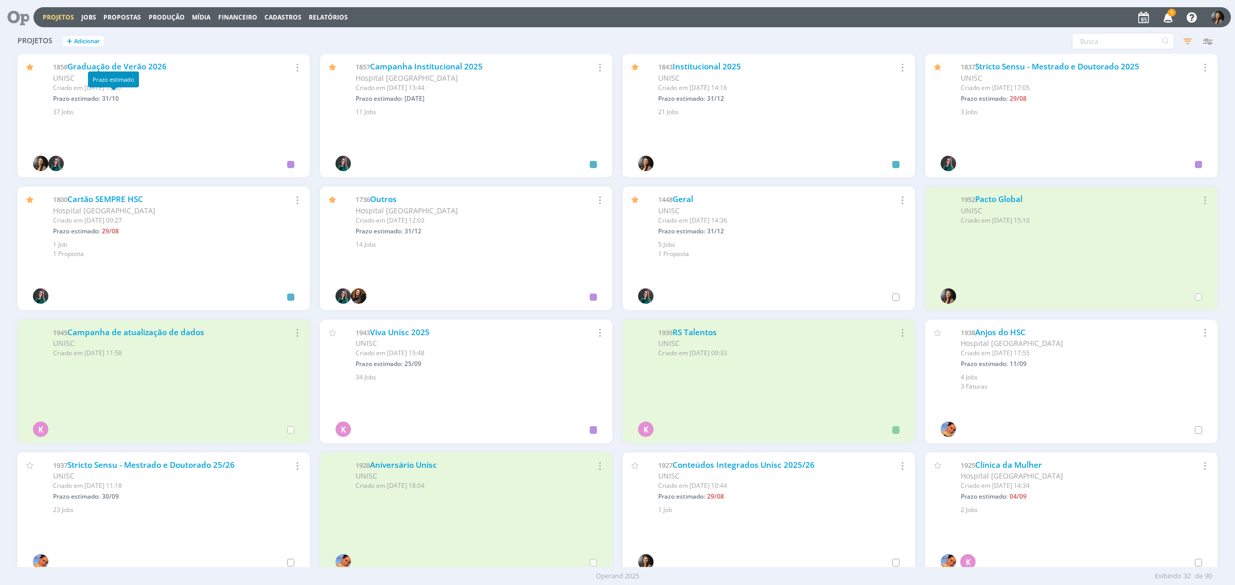 The width and height of the screenshot is (1235, 585). I want to click on a: Anjos do HSC, so click(1000, 332).